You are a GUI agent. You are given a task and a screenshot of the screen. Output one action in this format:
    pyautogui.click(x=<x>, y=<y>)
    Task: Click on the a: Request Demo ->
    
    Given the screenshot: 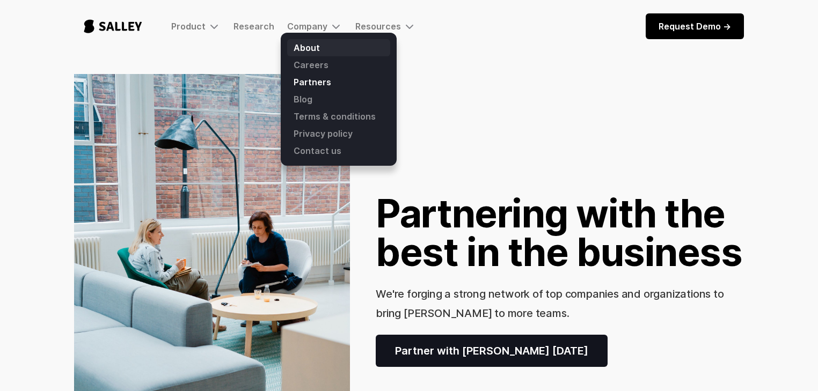 What is the action you would take?
    pyautogui.click(x=694, y=26)
    